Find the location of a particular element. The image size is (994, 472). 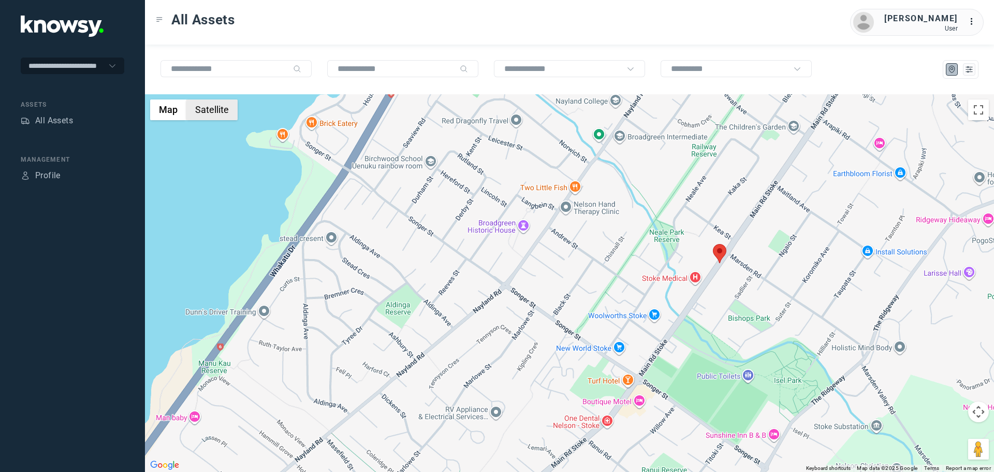

div: Map is located at coordinates (952, 69).